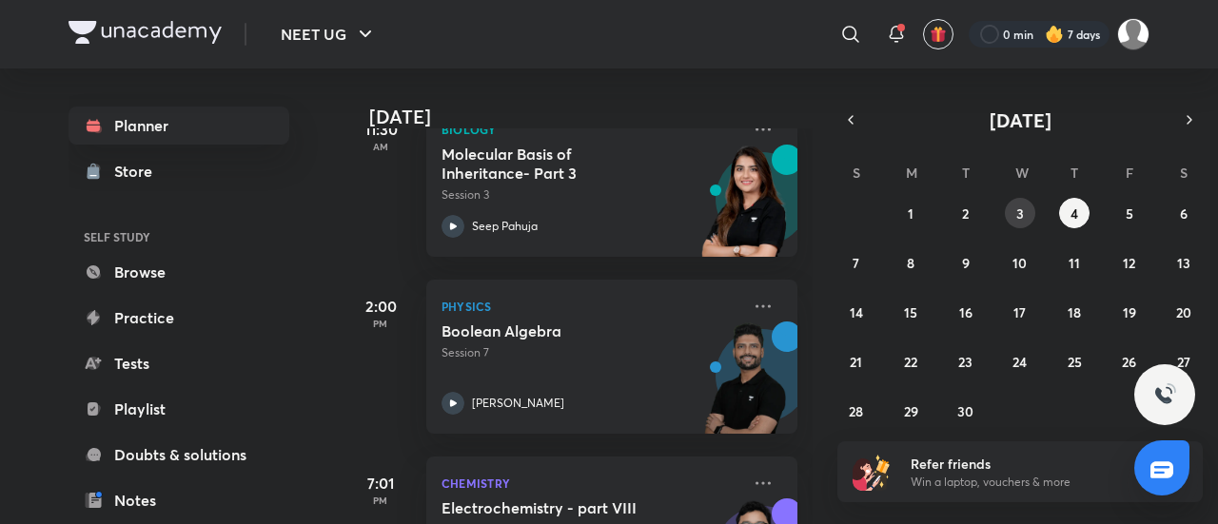 This screenshot has height=524, width=1218. Describe the element at coordinates (559, 508) in the screenshot. I see `h5: Electrochemistry - part VIII` at that location.